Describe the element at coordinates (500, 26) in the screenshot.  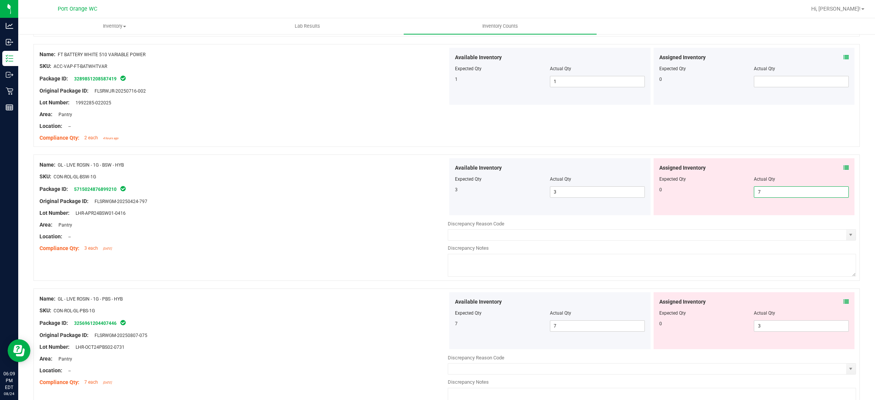
I see `span: Inventory Counts` at that location.